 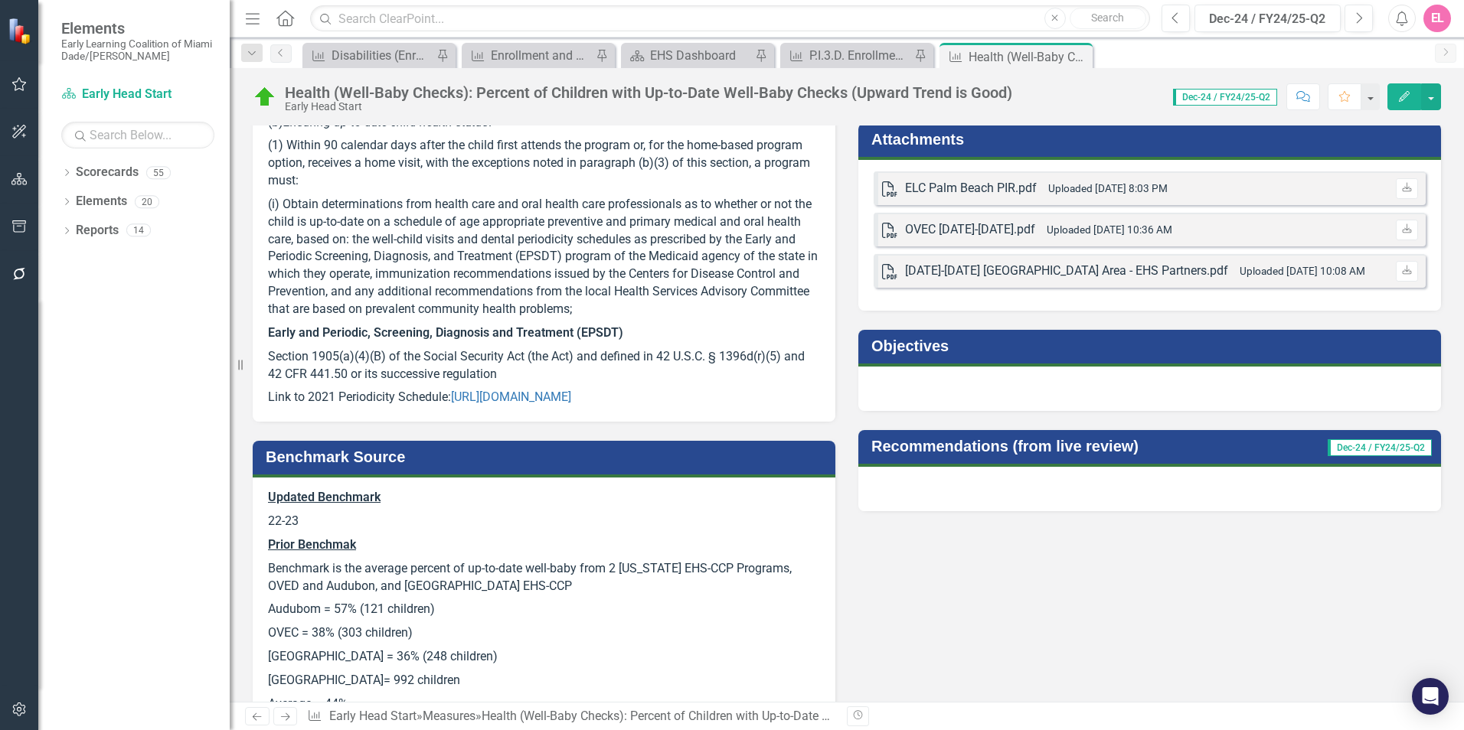 I want to click on div: Early Head Start, so click(x=648, y=106).